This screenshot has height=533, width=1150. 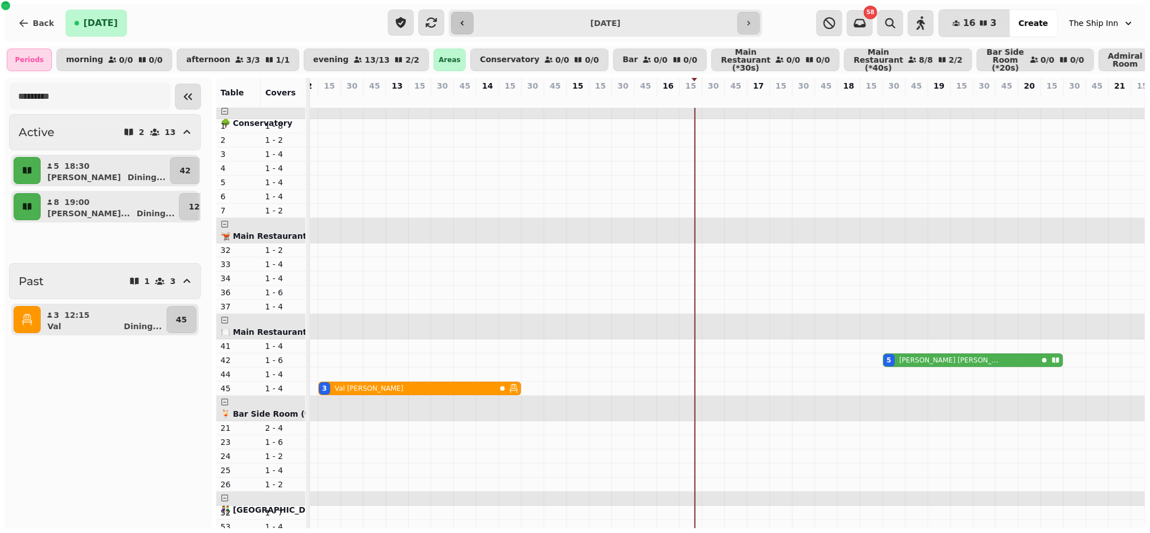 I want to click on p: 36, so click(x=238, y=293).